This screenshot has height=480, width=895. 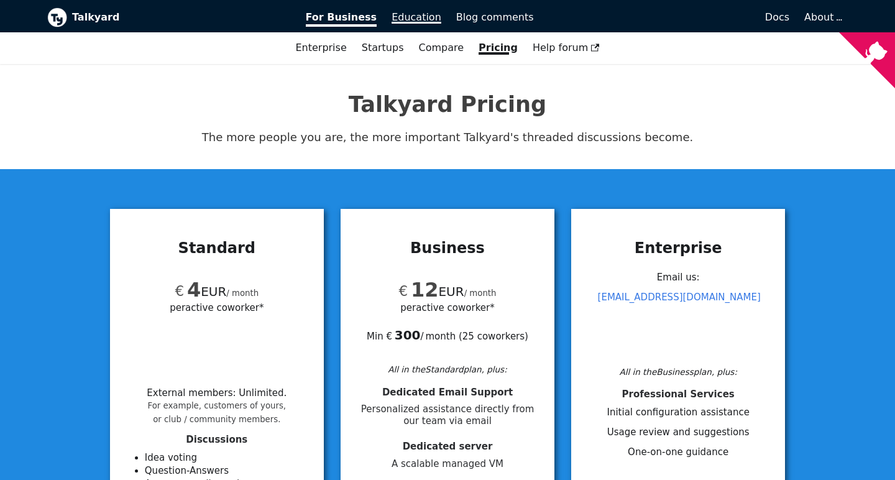 I want to click on a: Education, so click(x=416, y=17).